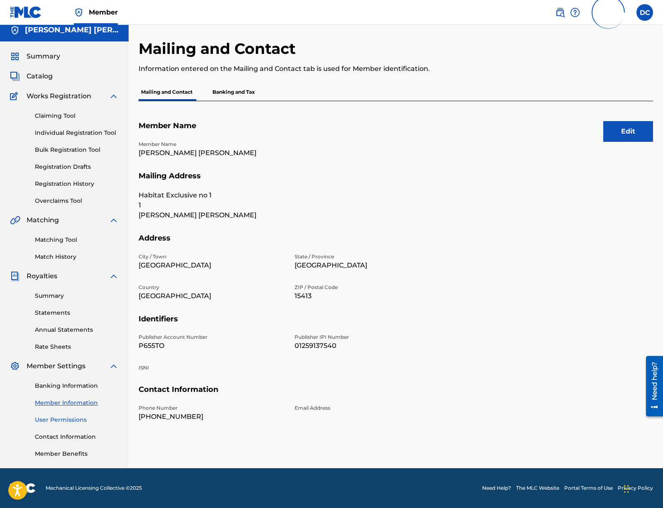  Describe the element at coordinates (77, 240) in the screenshot. I see `a: Matching Tool` at that location.